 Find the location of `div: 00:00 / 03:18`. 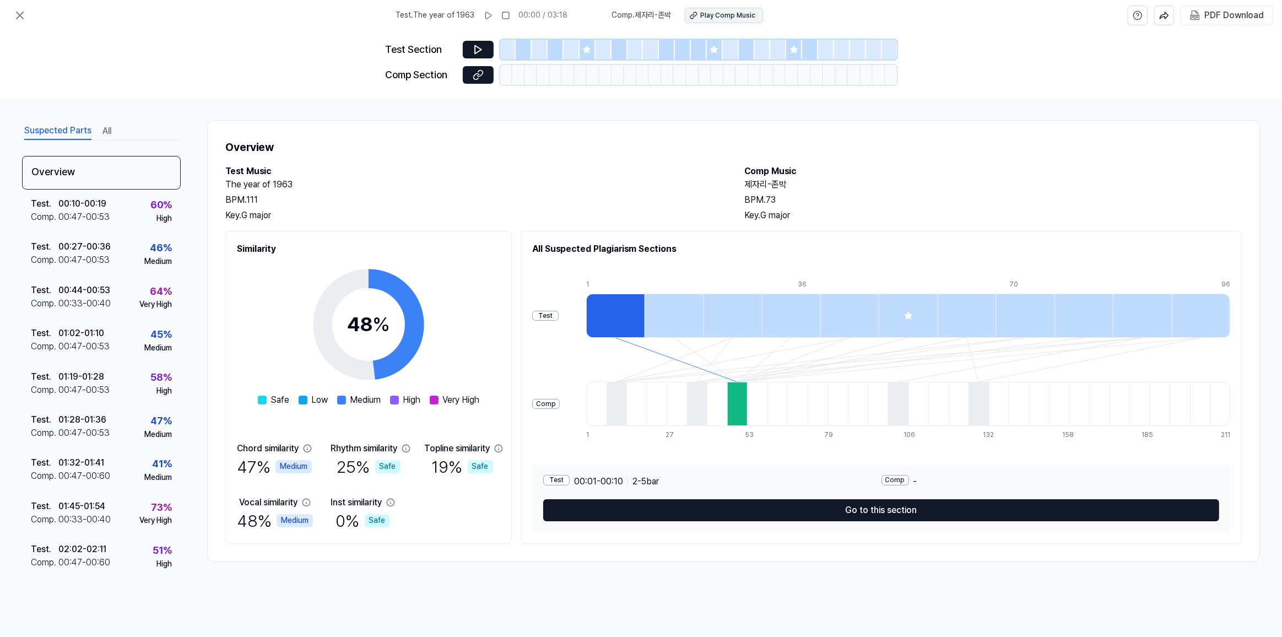

div: 00:00 / 03:18 is located at coordinates (543, 15).